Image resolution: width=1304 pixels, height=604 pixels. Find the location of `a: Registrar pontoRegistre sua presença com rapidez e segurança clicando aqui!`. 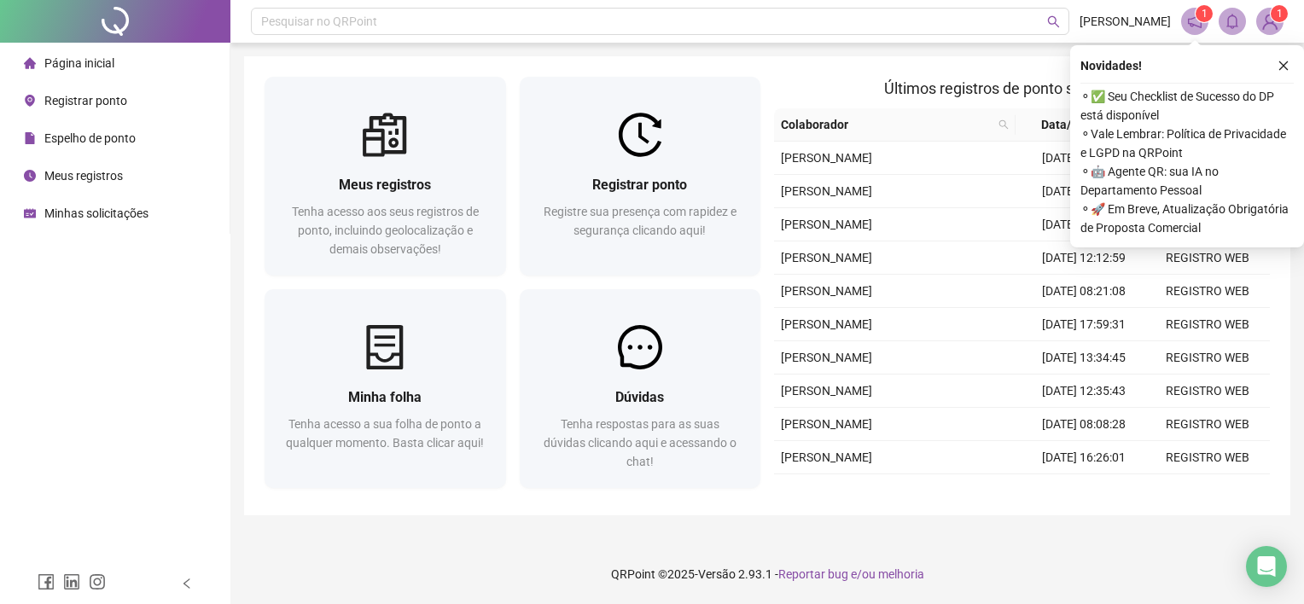

a: Registrar pontoRegistre sua presença com rapidez e segurança clicando aqui! is located at coordinates (640, 176).